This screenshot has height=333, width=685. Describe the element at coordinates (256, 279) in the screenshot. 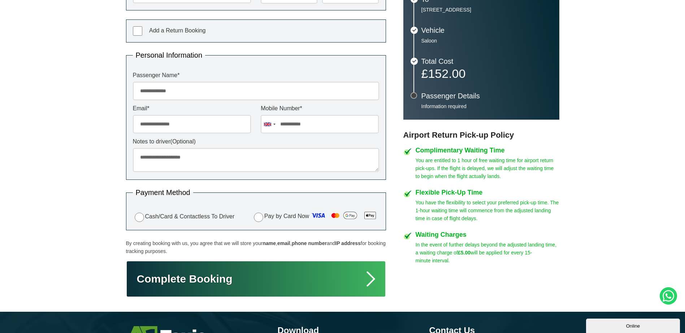

I see `button: Complete Booking` at that location.